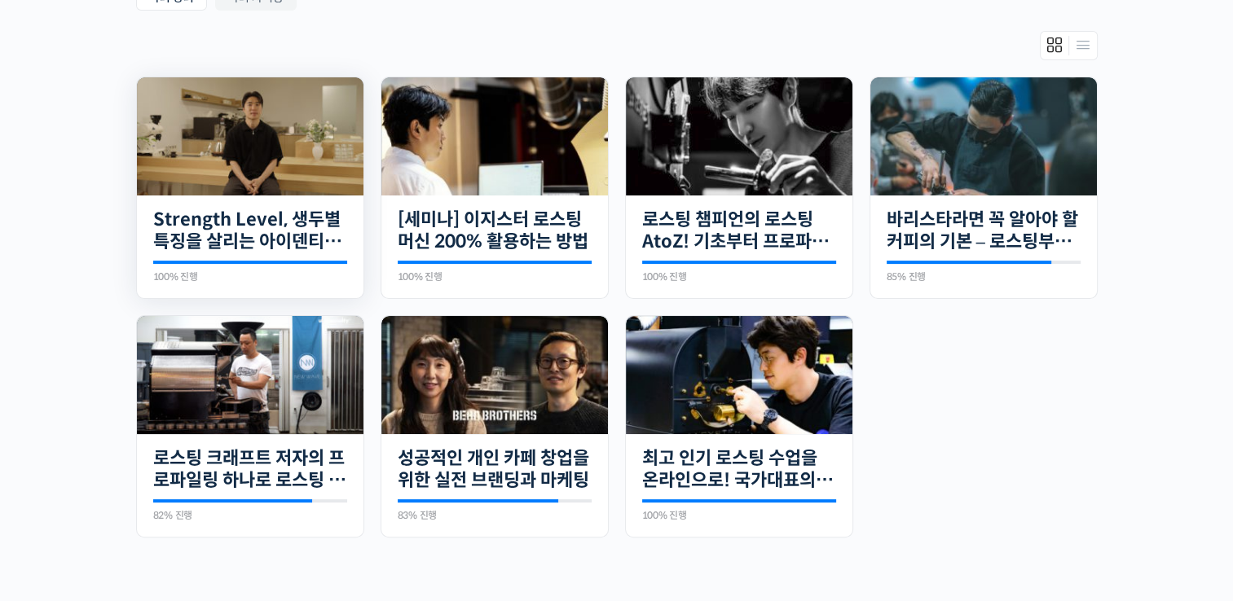 This screenshot has width=1233, height=601. What do you see at coordinates (495, 516) in the screenshot?
I see `div: 83% 진행` at bounding box center [495, 516].